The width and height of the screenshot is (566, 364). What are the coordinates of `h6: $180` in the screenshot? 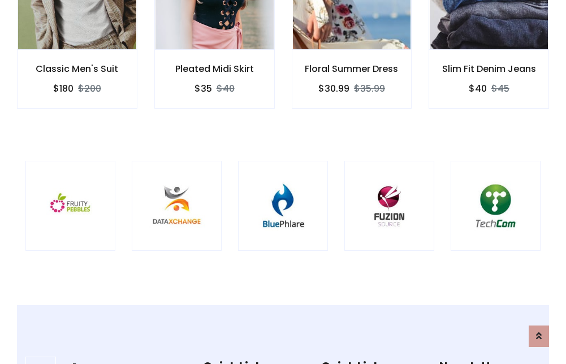 It's located at (63, 88).